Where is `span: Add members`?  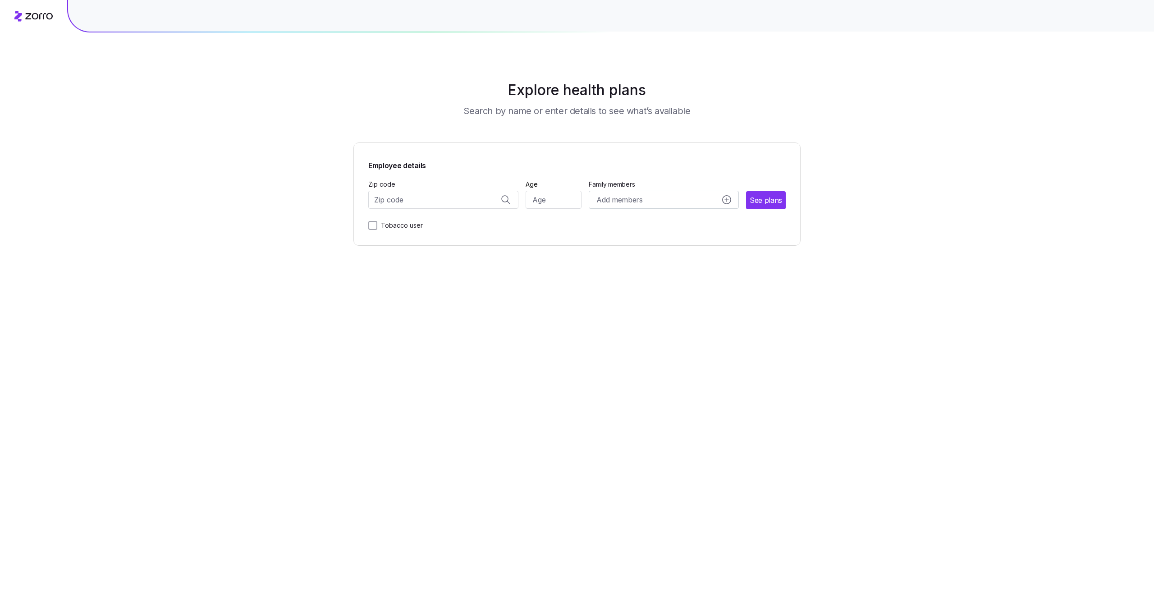 span: Add members is located at coordinates (620, 200).